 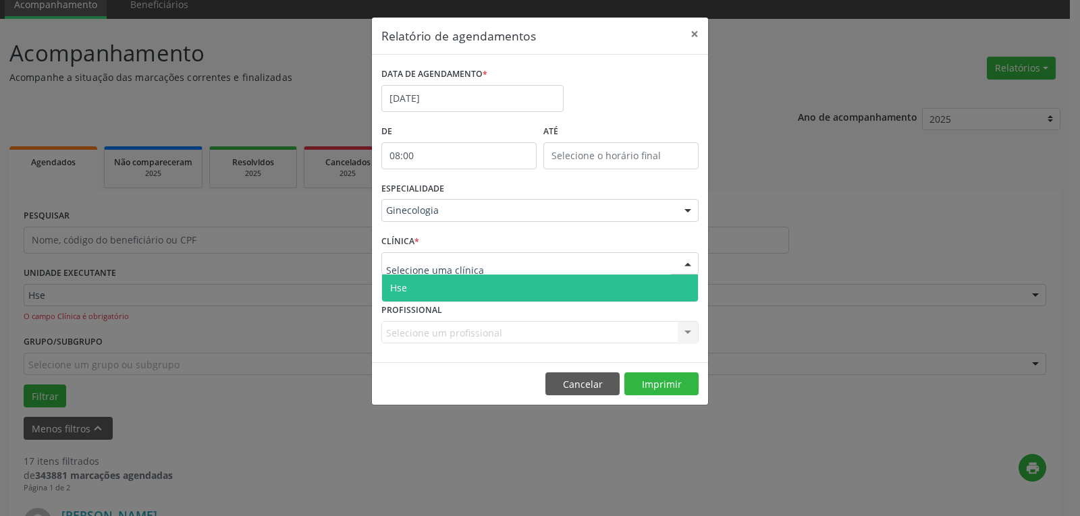 I want to click on h5: Relatório de agendamentos, so click(x=458, y=36).